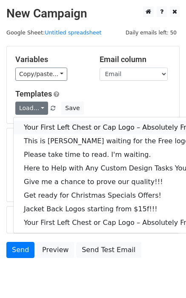 The height and width of the screenshot is (298, 186). Describe the element at coordinates (73, 32) in the screenshot. I see `a: Untitled spreadsheet` at that location.